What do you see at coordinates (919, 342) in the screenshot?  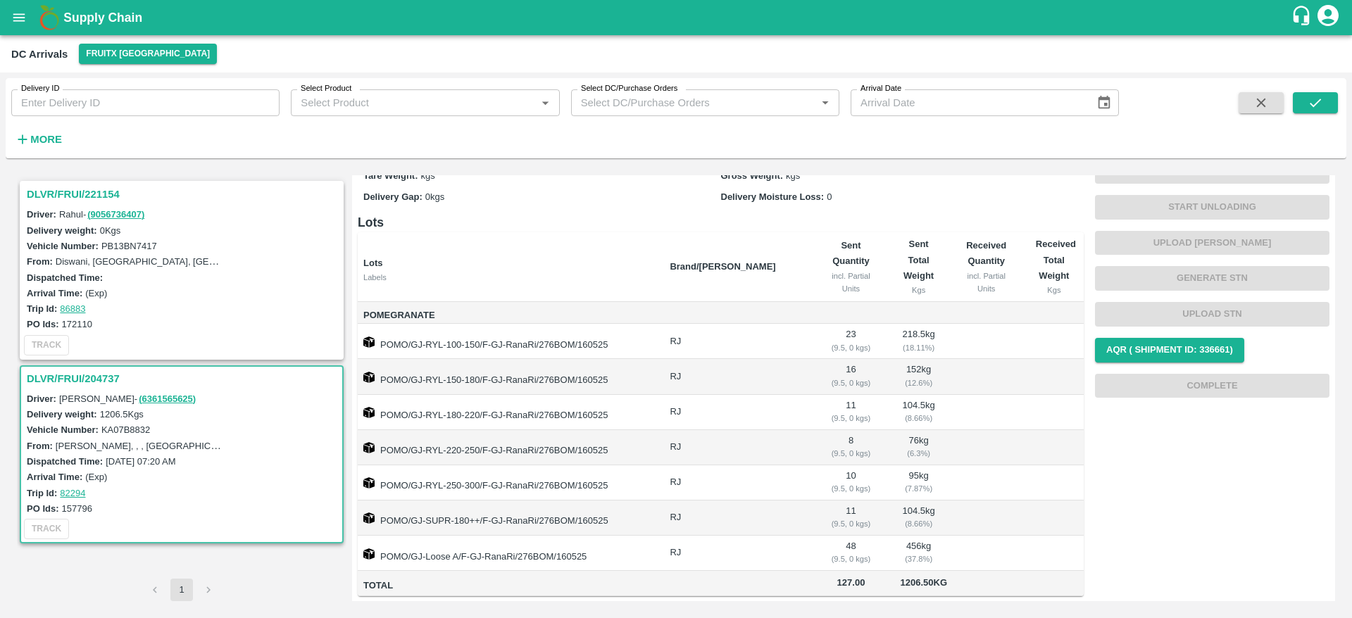 I see `td: 218.5 kg` at bounding box center [919, 342].